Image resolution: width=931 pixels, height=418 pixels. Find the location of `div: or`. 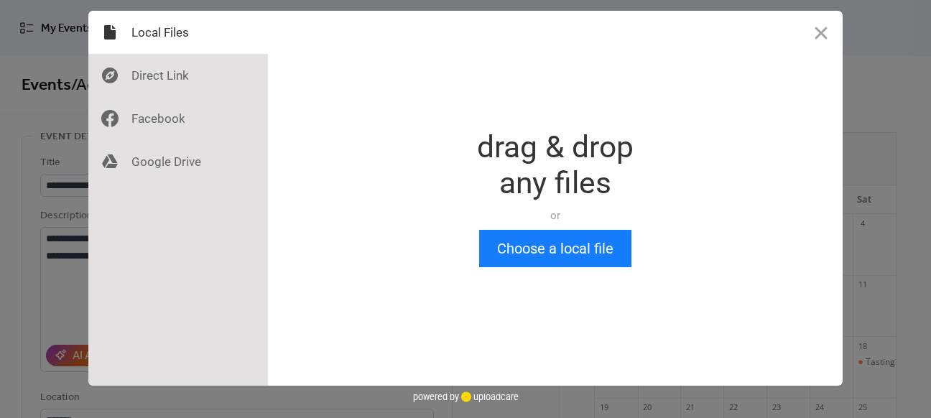

div: or is located at coordinates (555, 216).